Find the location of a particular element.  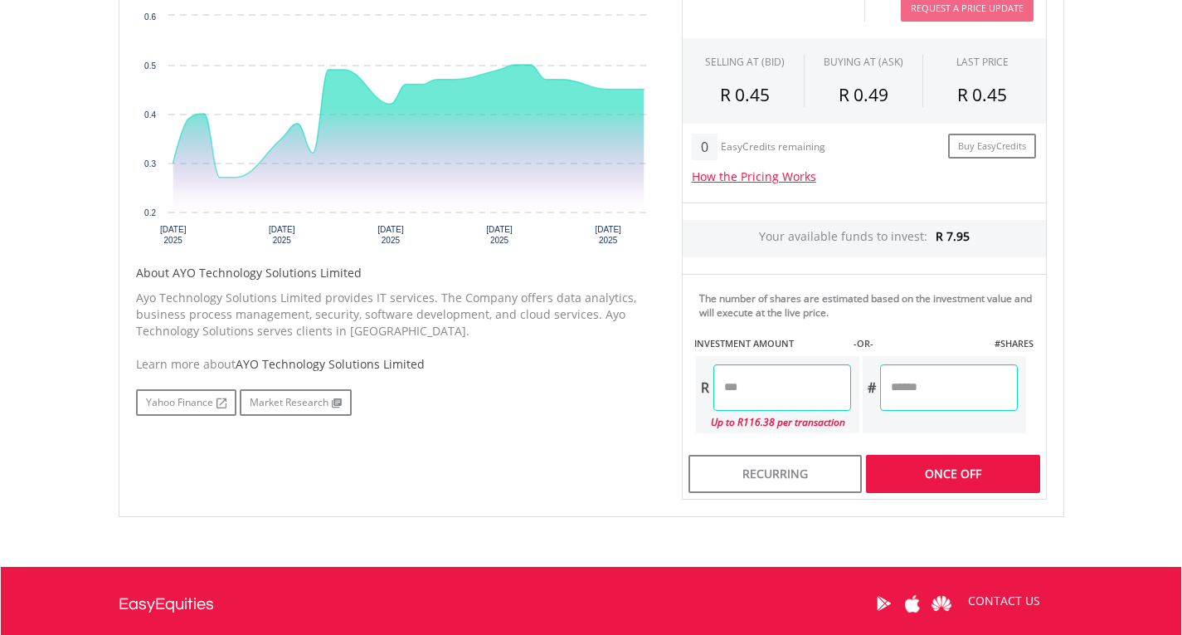

div: Your available funds to invest: is located at coordinates (864, 238).